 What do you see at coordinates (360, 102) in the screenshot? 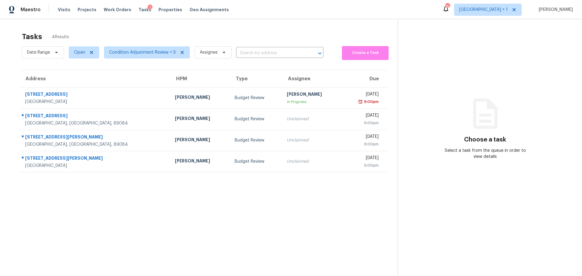
I see `img: Overdue Alarm Icon` at bounding box center [360, 102].